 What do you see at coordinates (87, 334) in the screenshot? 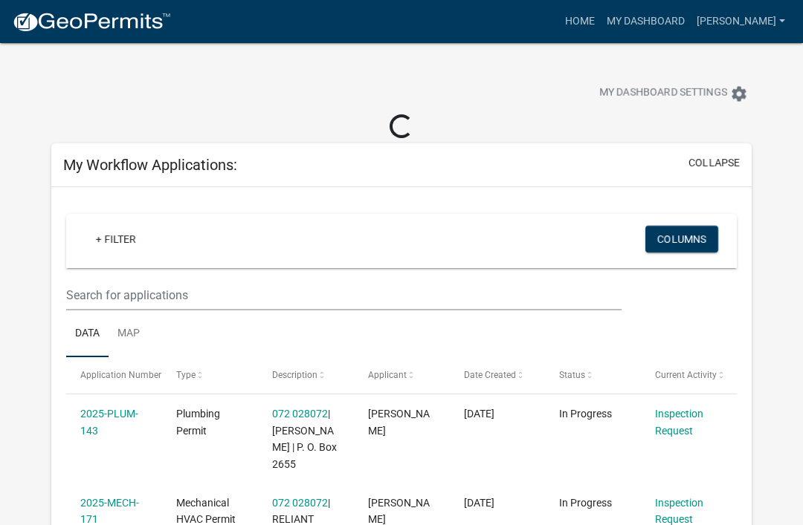
I see `a: Data` at bounding box center [87, 334].